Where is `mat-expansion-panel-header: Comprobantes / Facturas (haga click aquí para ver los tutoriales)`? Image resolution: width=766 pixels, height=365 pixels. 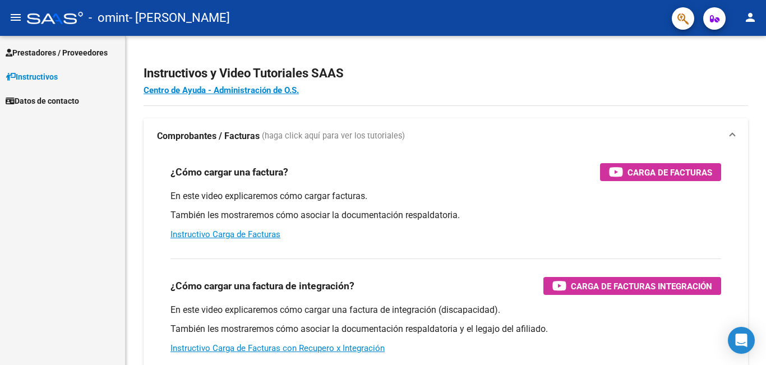 mat-expansion-panel-header: Comprobantes / Facturas (haga click aquí para ver los tutoriales) is located at coordinates (446, 136).